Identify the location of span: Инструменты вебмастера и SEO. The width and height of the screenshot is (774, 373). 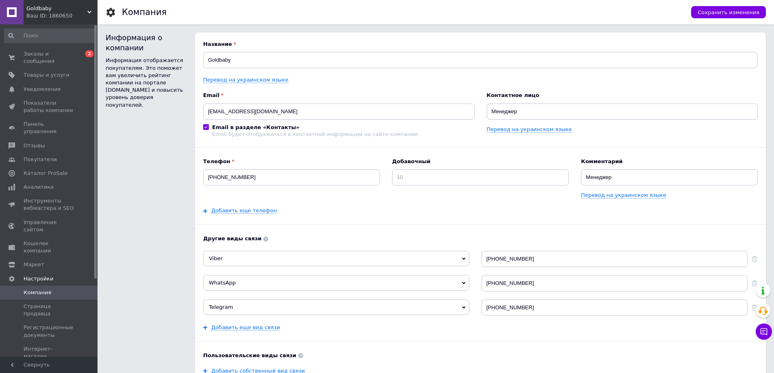
(49, 205).